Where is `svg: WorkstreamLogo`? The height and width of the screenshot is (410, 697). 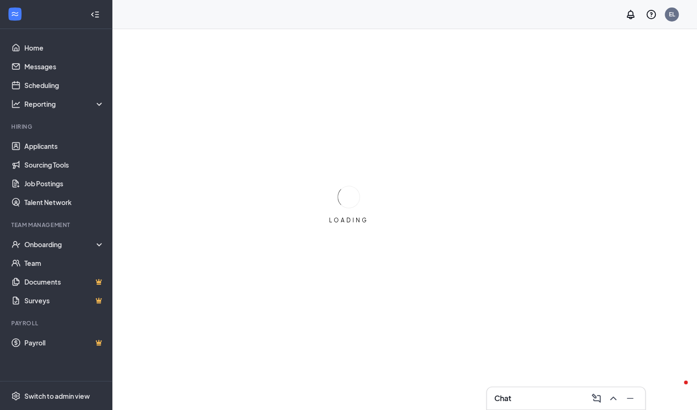 svg: WorkstreamLogo is located at coordinates (15, 14).